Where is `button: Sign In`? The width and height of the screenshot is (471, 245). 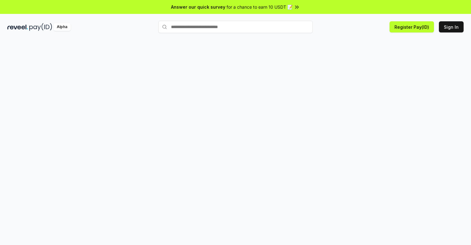 button: Sign In is located at coordinates (451, 27).